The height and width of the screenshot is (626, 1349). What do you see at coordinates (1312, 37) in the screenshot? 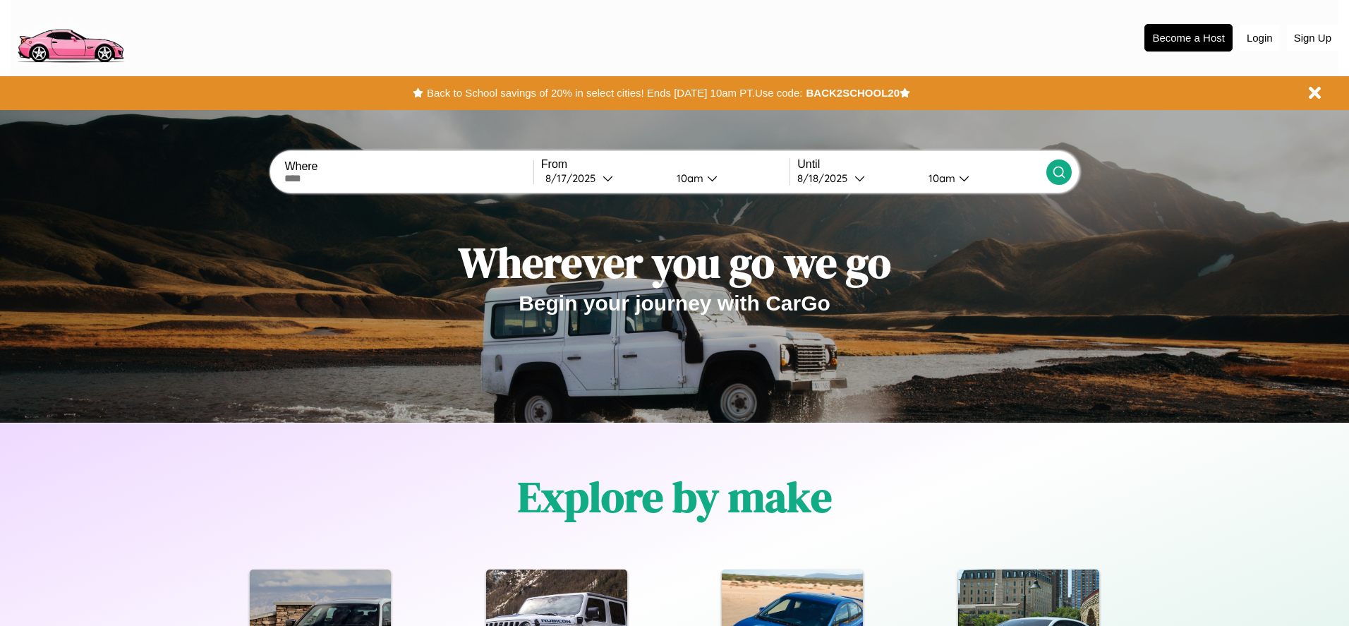
I see `button: Sign Up` at bounding box center [1312, 37].